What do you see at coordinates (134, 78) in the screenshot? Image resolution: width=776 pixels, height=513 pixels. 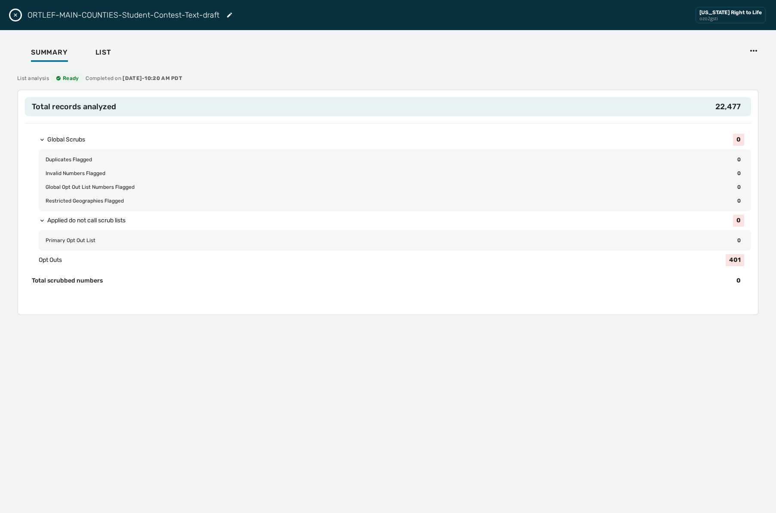 I see `span: Completed on` at bounding box center [134, 78].